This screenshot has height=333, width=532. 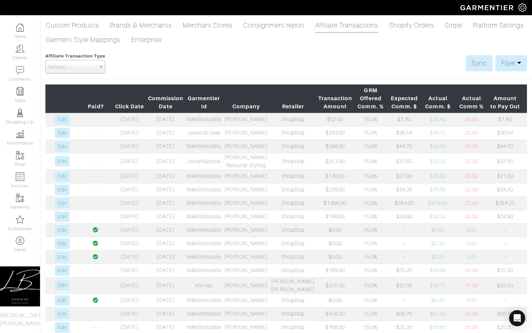 I want to click on td: $24.90, so click(x=404, y=217).